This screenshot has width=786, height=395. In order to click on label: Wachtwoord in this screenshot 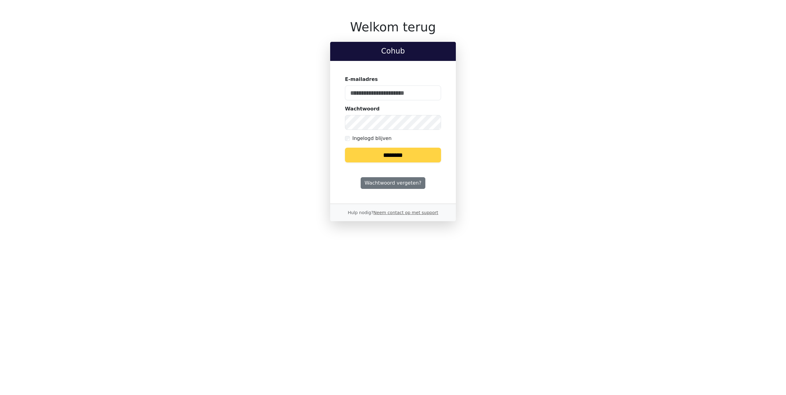, I will do `click(362, 109)`.